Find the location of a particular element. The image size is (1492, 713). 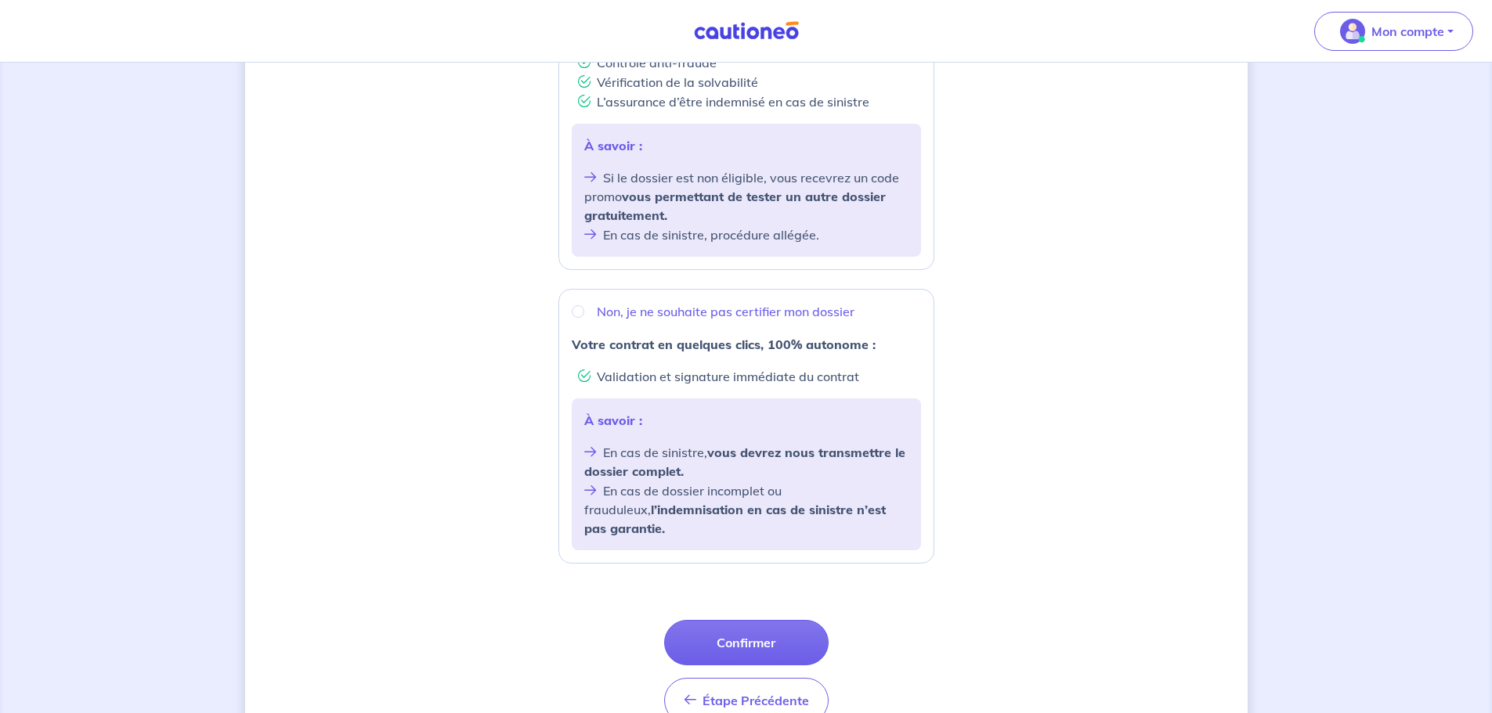

li: Si le dossier est non éligible, vous recevrez un code promo is located at coordinates (746, 196).